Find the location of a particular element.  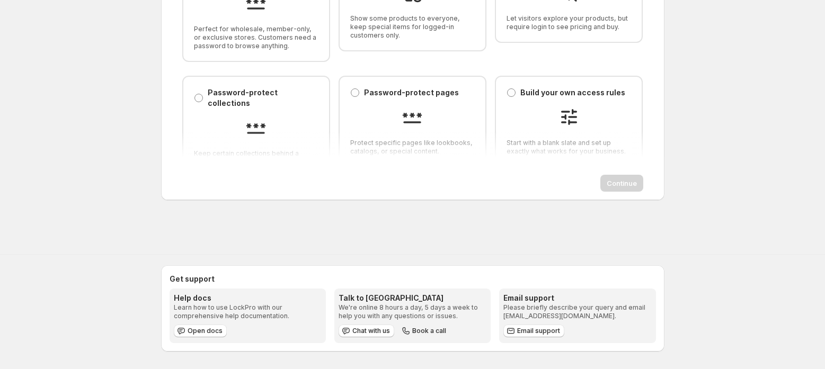

p: Password-protect collections is located at coordinates (263, 98).